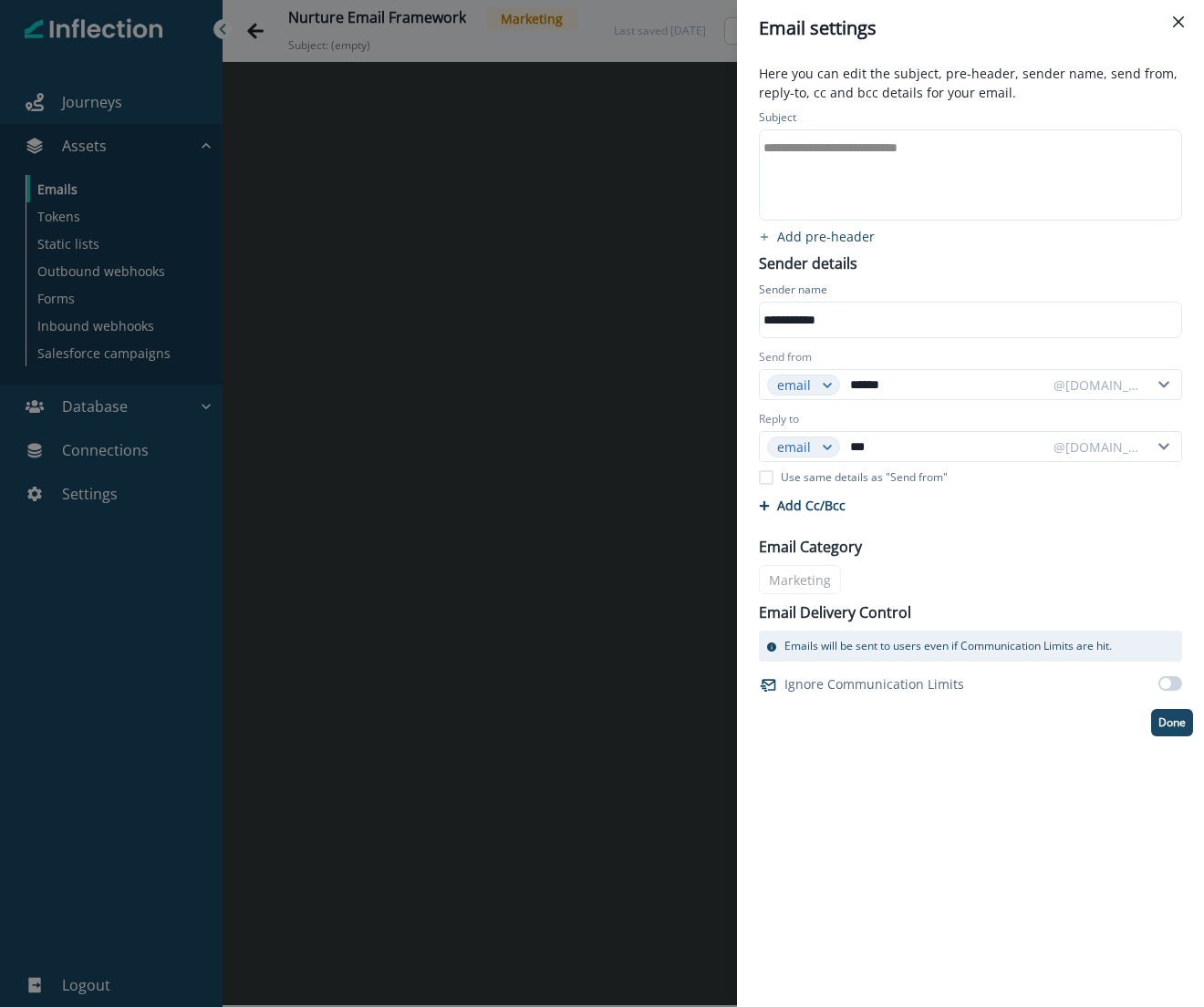  Describe the element at coordinates (777, 119) in the screenshot. I see `p: Subject` at that location.